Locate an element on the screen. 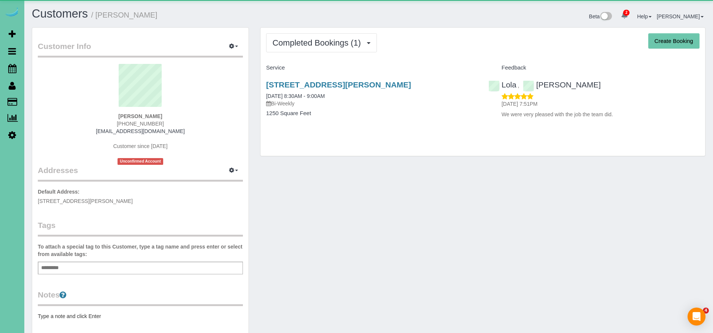 The height and width of the screenshot is (333, 713). a: 2 is located at coordinates (624, 16).